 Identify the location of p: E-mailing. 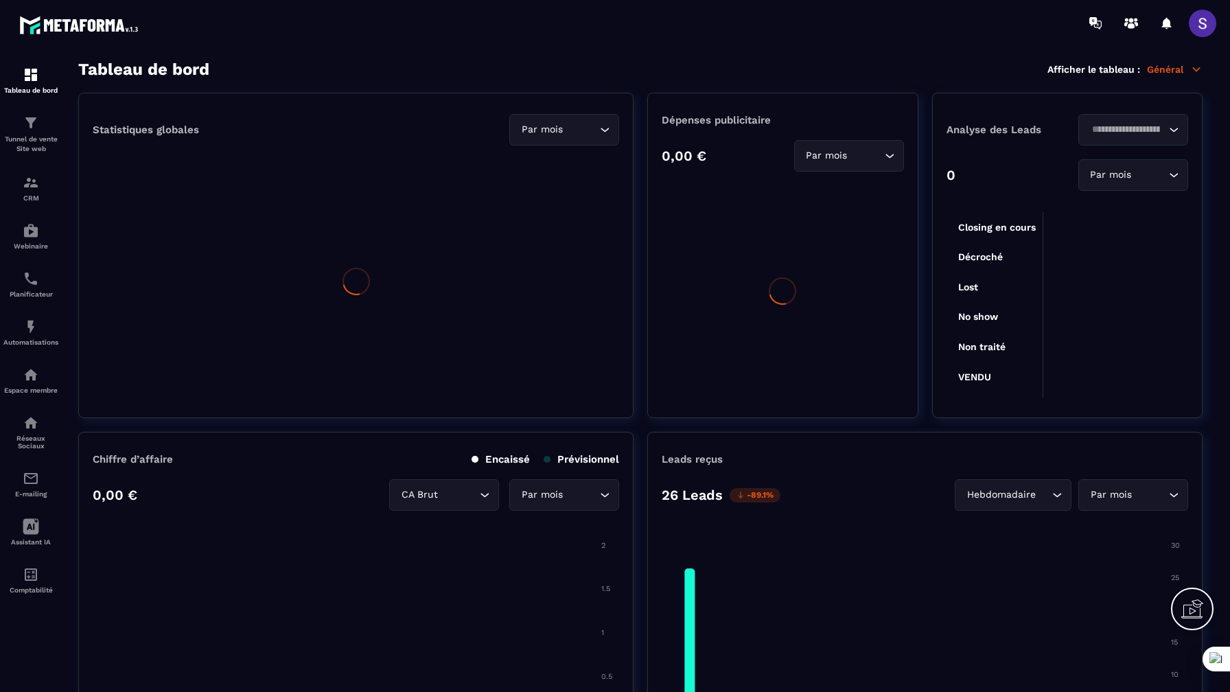
(31, 493).